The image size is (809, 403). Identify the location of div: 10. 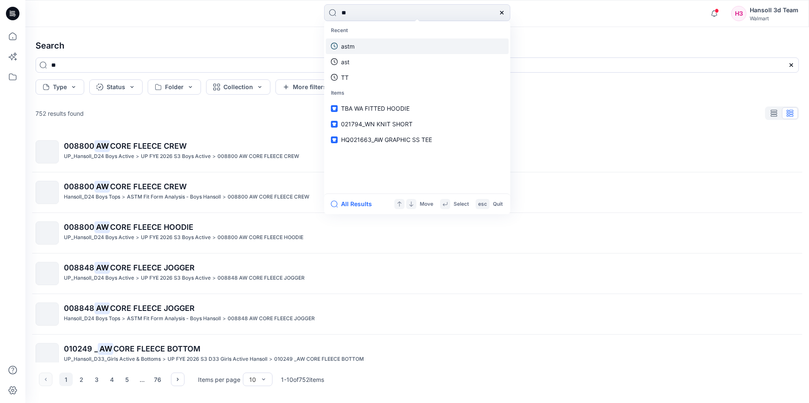
(252, 380).